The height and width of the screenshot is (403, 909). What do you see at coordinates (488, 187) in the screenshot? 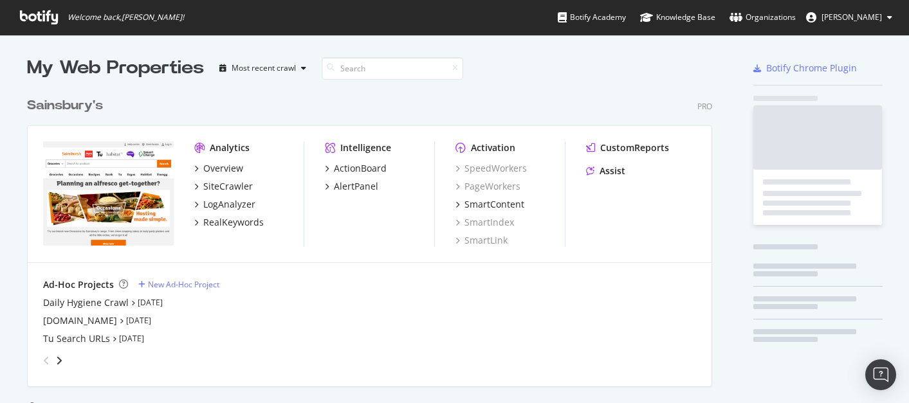
I see `div: PageWorkers` at bounding box center [488, 187].